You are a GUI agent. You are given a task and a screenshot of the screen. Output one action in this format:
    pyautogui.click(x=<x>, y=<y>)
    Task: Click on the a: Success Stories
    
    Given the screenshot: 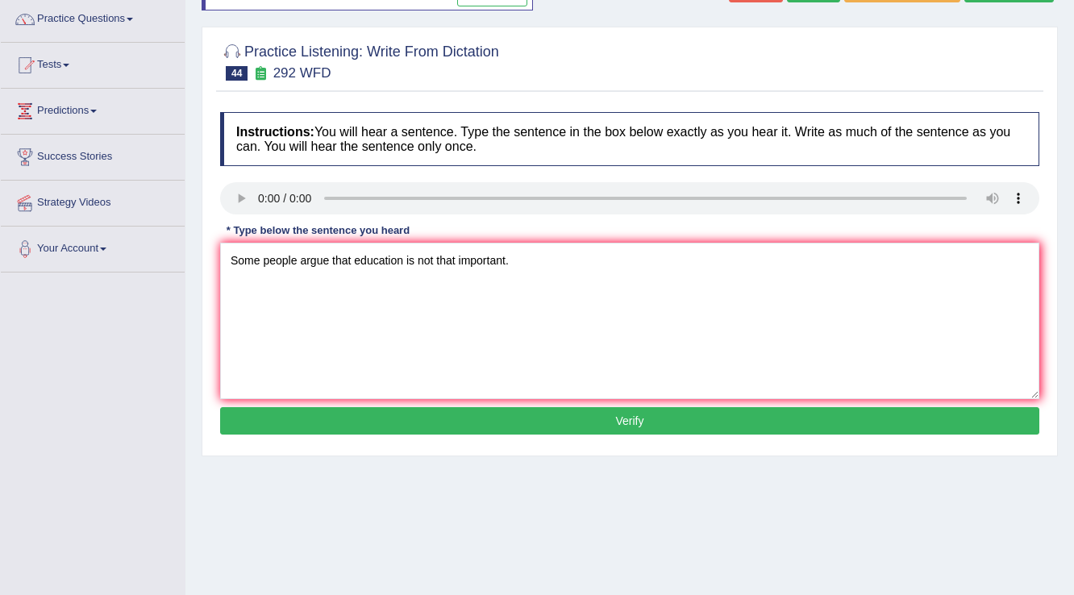 What is the action you would take?
    pyautogui.click(x=93, y=155)
    